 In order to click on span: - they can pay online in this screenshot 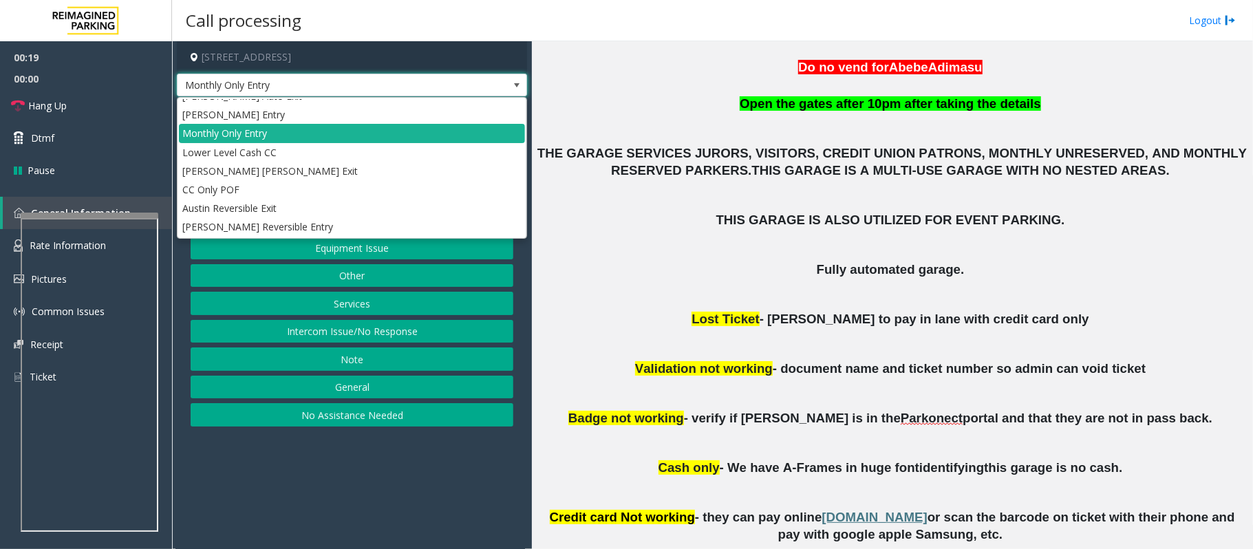, I will do `click(758, 517)`.